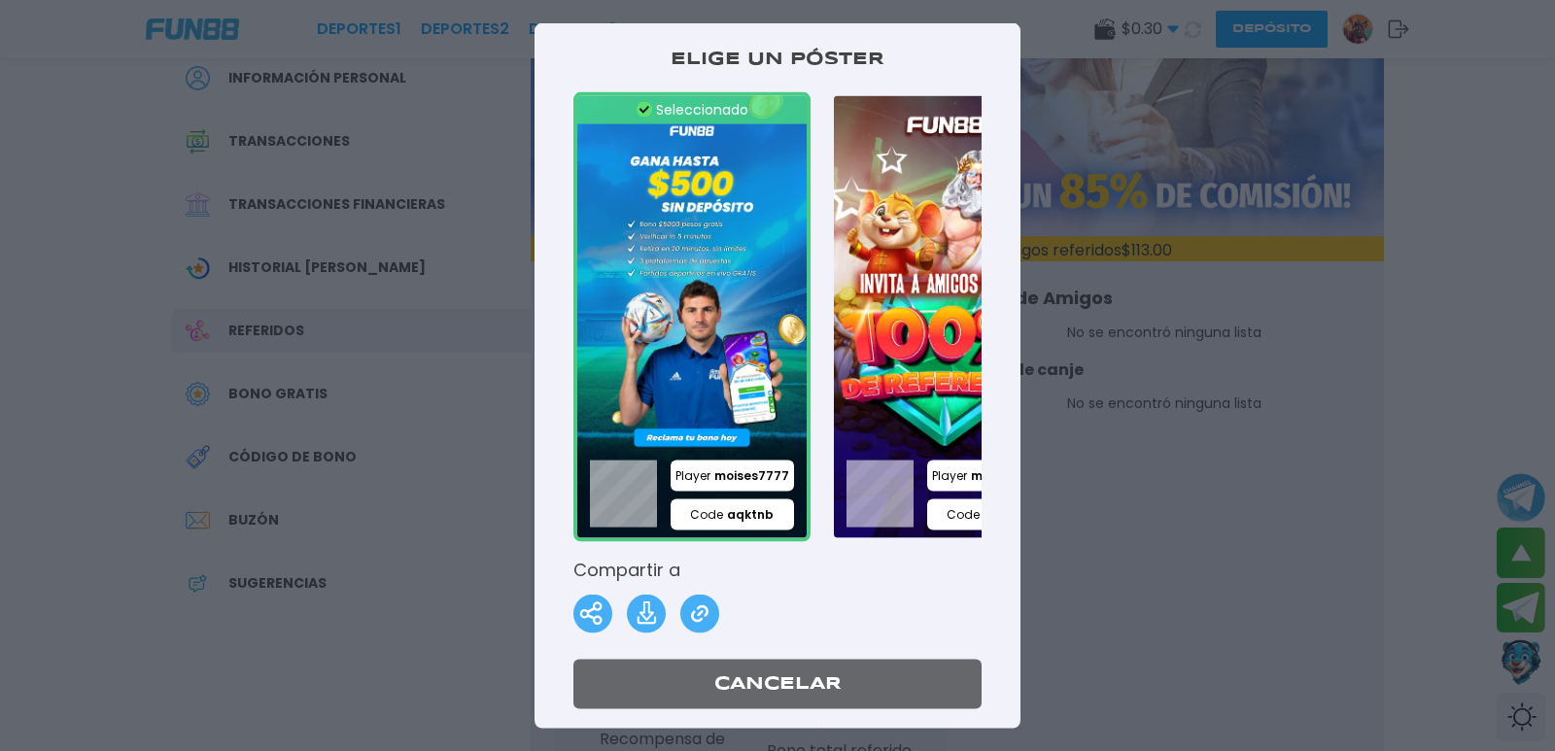 Image resolution: width=1555 pixels, height=751 pixels. I want to click on p: Elige un póster, so click(777, 58).